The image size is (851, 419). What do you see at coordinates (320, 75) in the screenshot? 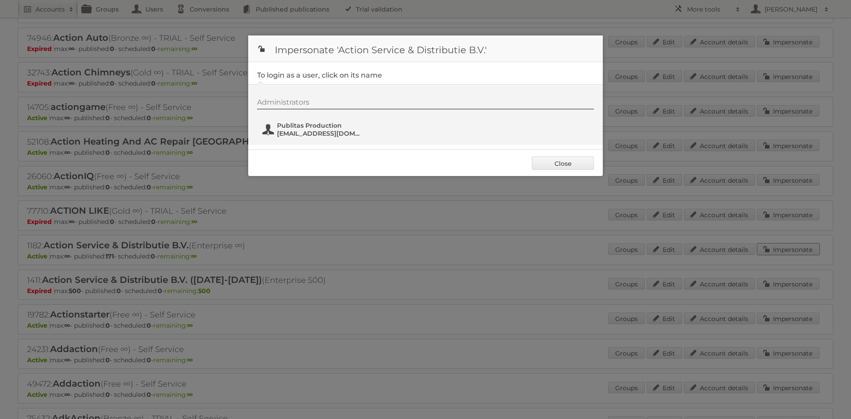
I see `legend: To login as a user, click on its name` at bounding box center [320, 75].